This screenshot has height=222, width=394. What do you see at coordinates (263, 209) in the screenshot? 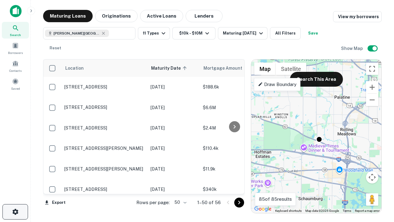
I see `a: Open this area in Google Maps (opens a new window)` at bounding box center [263, 209].